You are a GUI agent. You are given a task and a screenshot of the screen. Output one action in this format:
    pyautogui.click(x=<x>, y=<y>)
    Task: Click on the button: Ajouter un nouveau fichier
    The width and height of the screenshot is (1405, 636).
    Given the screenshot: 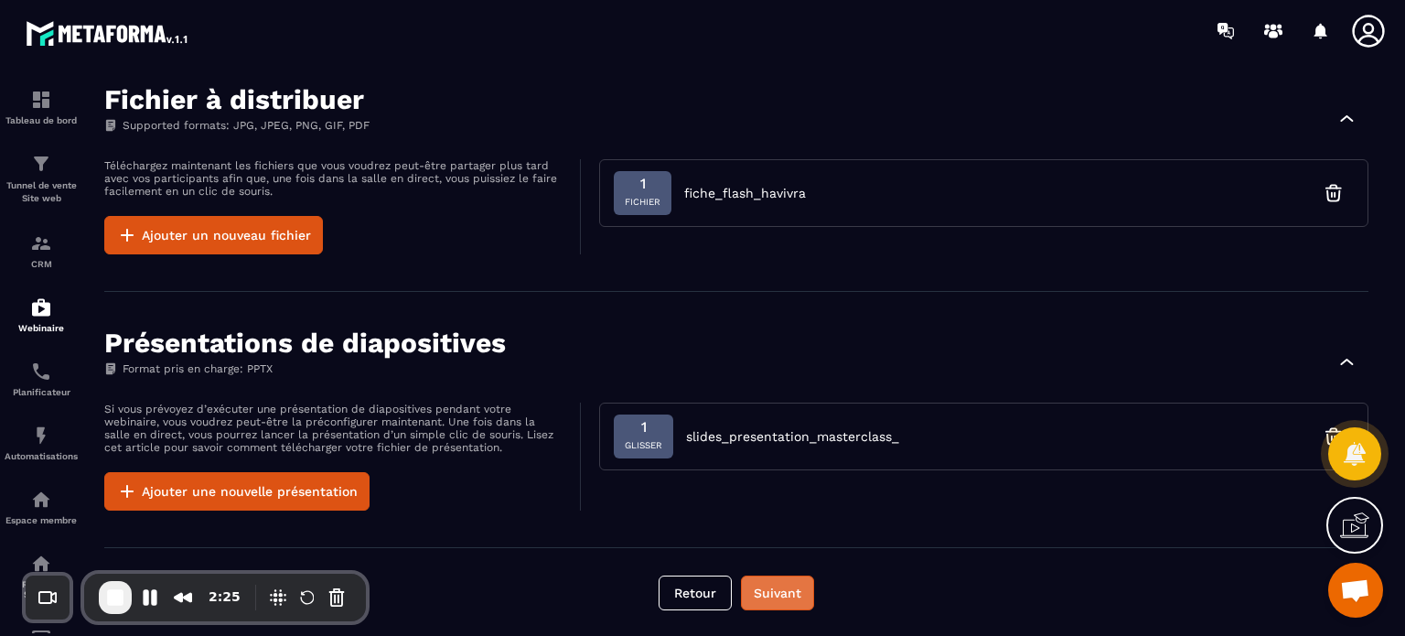 What is the action you would take?
    pyautogui.click(x=213, y=235)
    